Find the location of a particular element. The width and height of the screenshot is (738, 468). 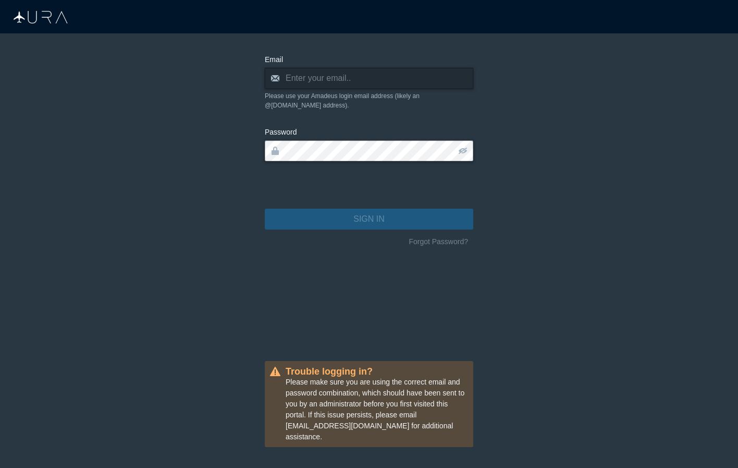

span: Password is located at coordinates (280, 132).